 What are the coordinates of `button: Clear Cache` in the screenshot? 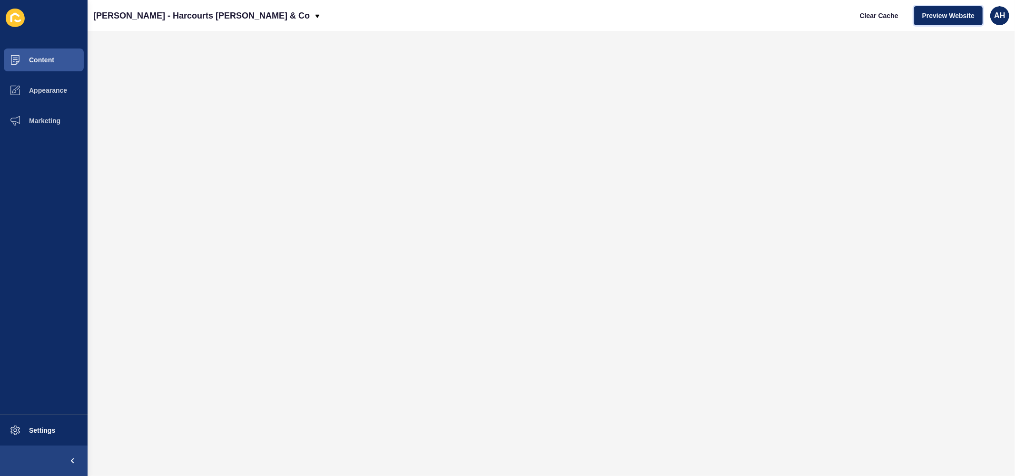 It's located at (879, 16).